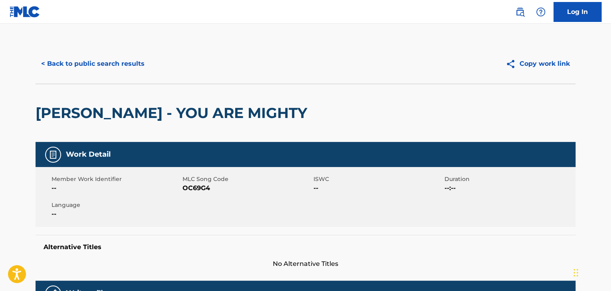 The height and width of the screenshot is (291, 611). Describe the element at coordinates (537, 64) in the screenshot. I see `button: Copy work link` at that location.